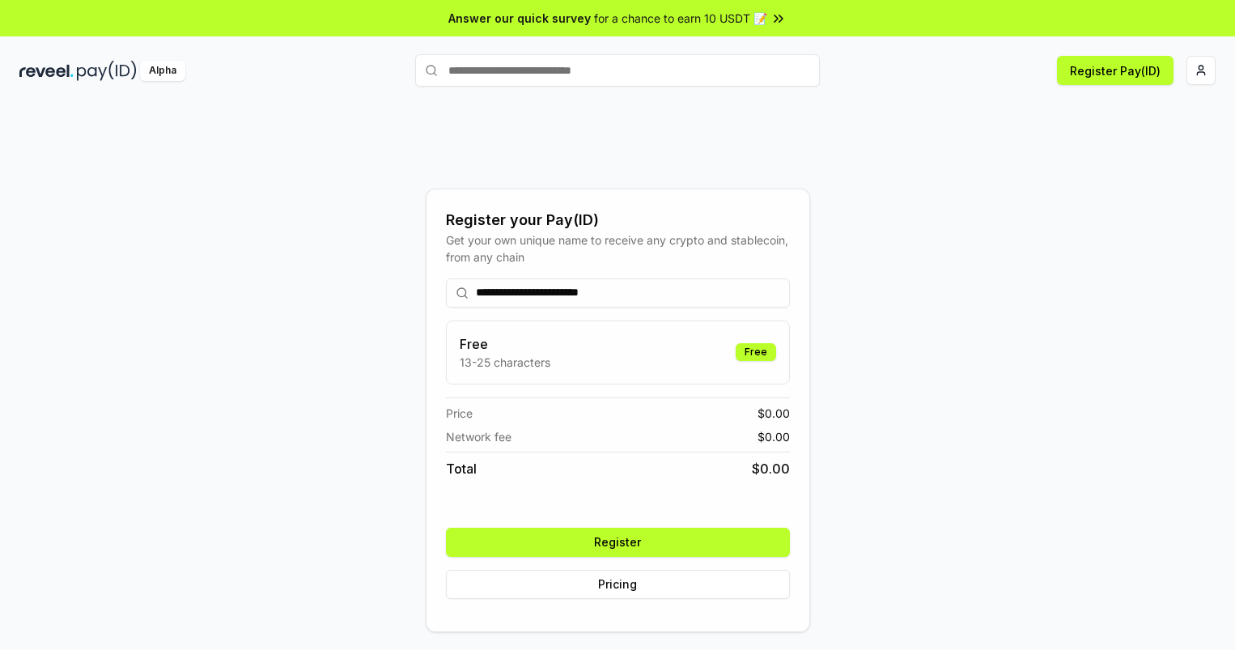  Describe the element at coordinates (617, 584) in the screenshot. I see `button: Pricing` at that location.